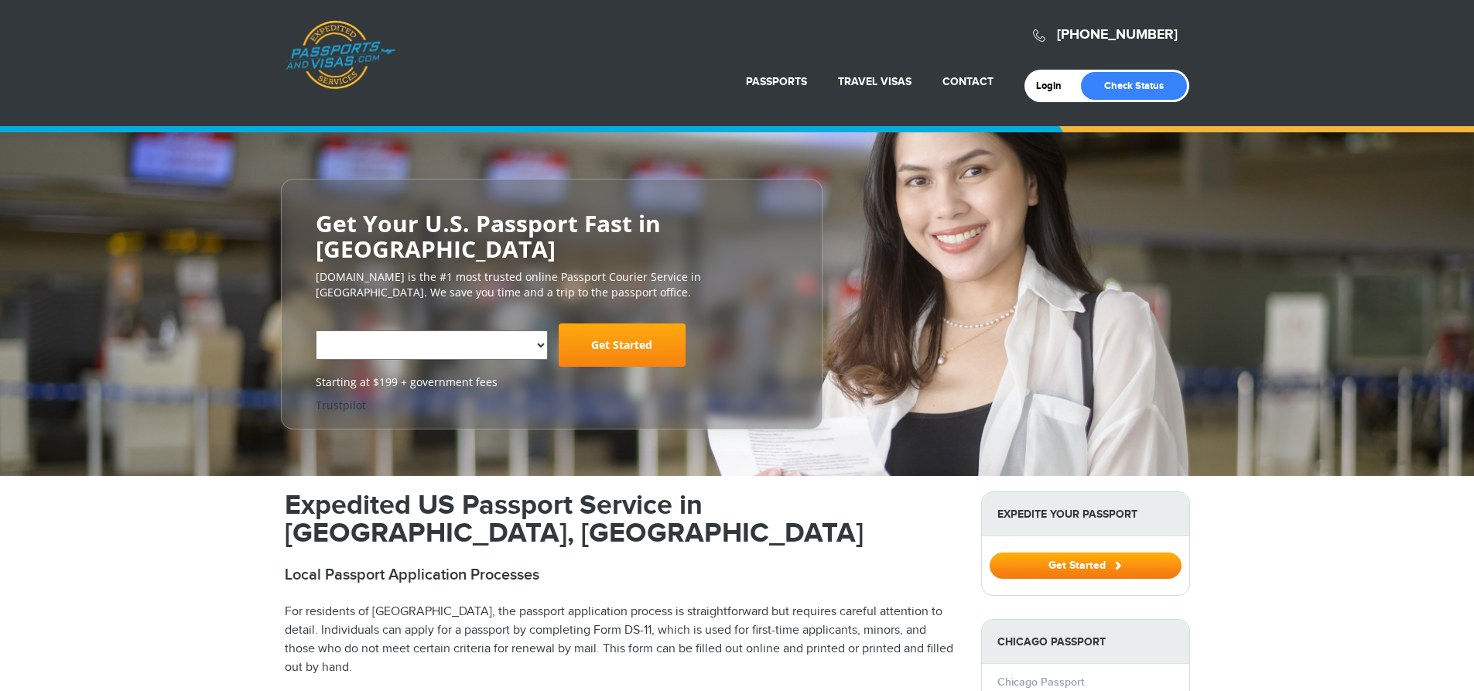 The image size is (1474, 691). Describe the element at coordinates (1086, 642) in the screenshot. I see `strong: Chicago Passport` at that location.